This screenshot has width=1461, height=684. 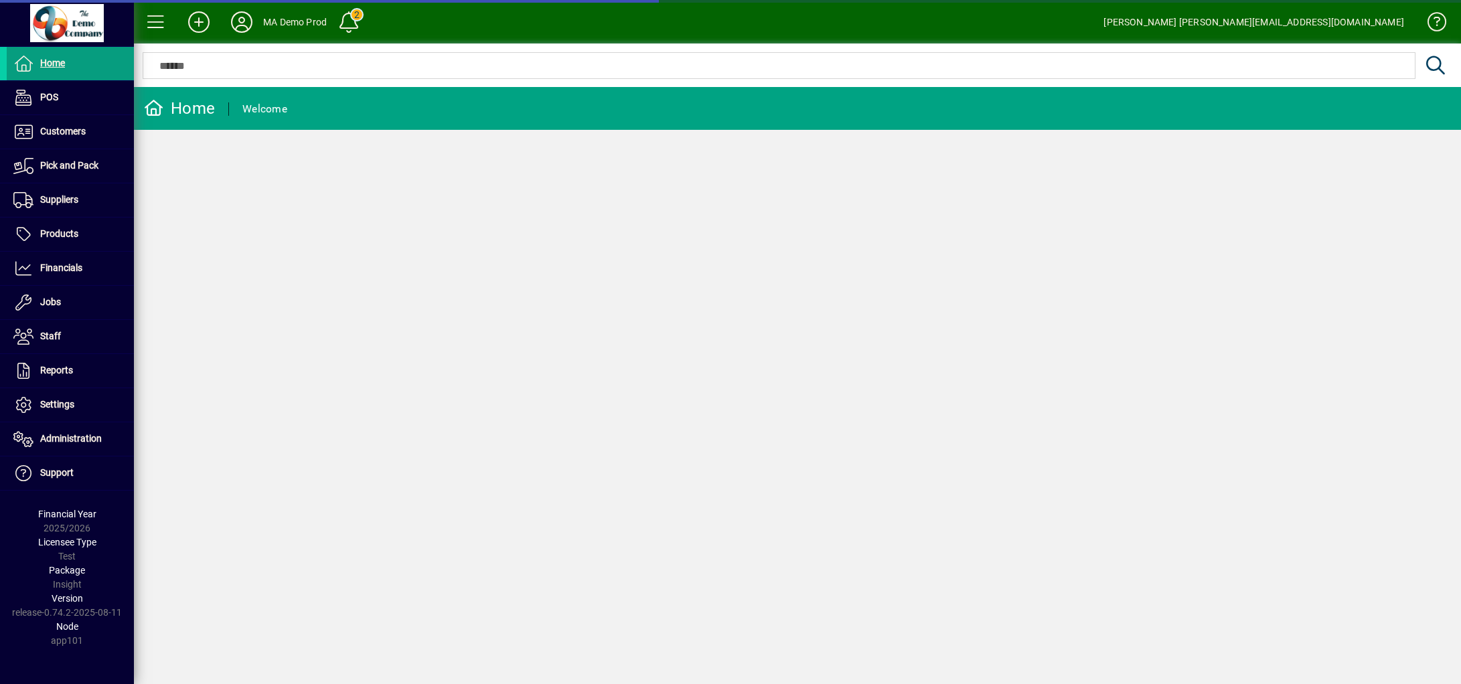 I want to click on span: Reports, so click(x=56, y=370).